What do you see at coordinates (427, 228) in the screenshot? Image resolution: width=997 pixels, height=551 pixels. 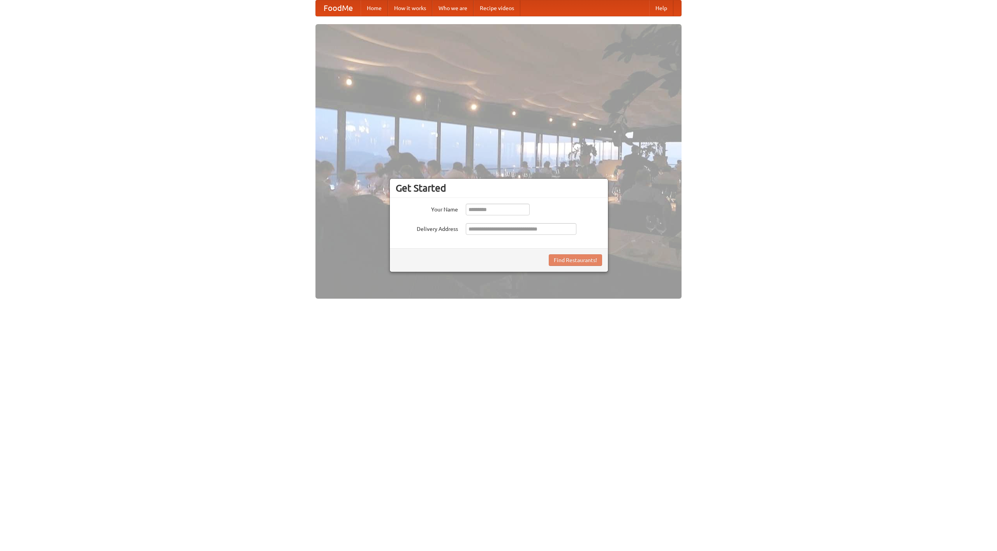 I see `label: Delivery Address` at bounding box center [427, 228].